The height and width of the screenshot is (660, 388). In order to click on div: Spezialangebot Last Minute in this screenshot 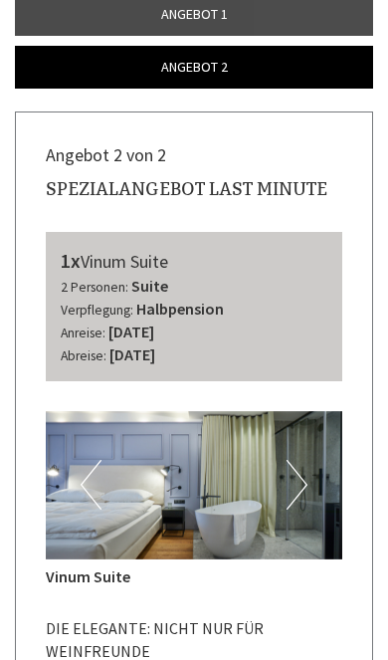, I will do `click(186, 189)`.